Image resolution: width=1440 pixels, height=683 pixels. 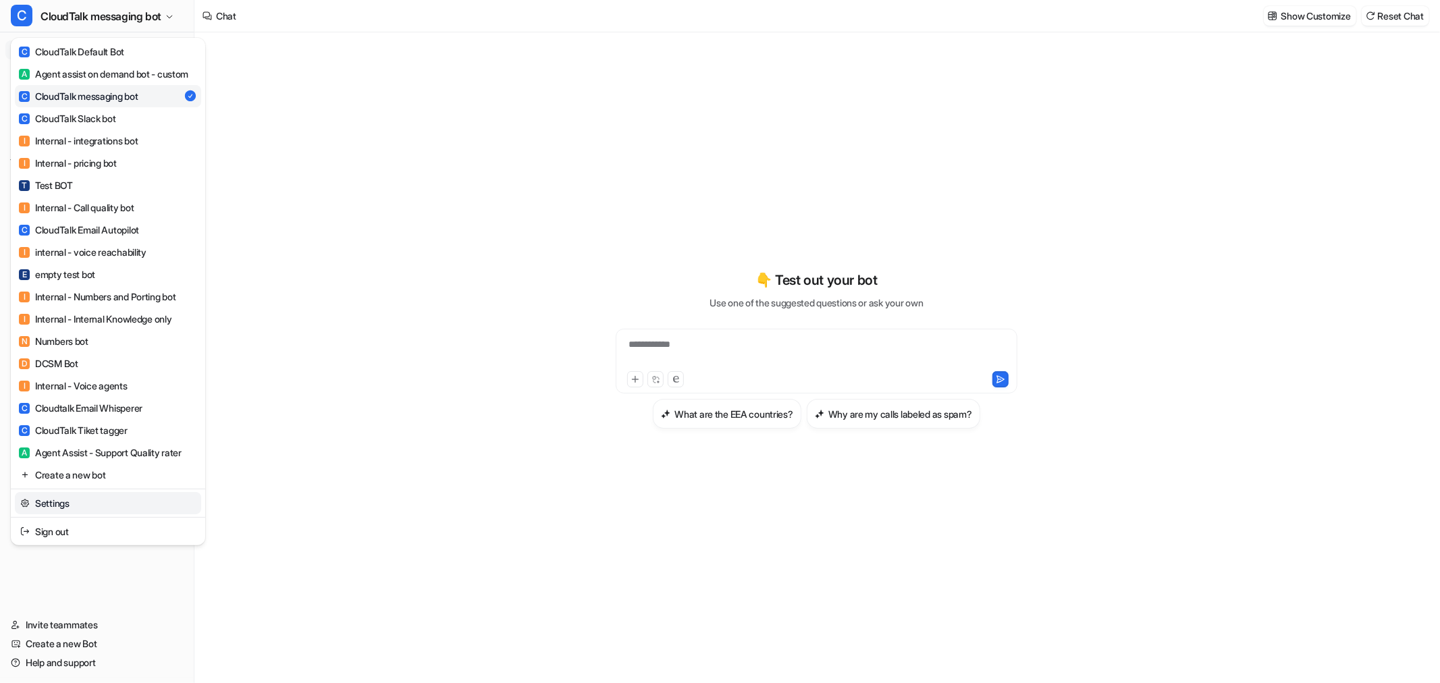 I want to click on span: CloudTalk messaging bot, so click(x=101, y=16).